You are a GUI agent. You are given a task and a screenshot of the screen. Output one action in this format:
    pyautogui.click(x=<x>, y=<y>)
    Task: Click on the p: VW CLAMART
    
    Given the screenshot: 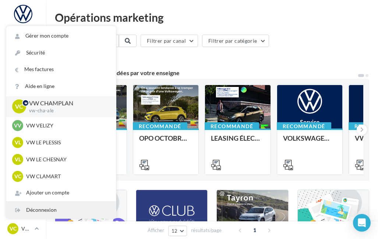 What is the action you would take?
    pyautogui.click(x=67, y=176)
    